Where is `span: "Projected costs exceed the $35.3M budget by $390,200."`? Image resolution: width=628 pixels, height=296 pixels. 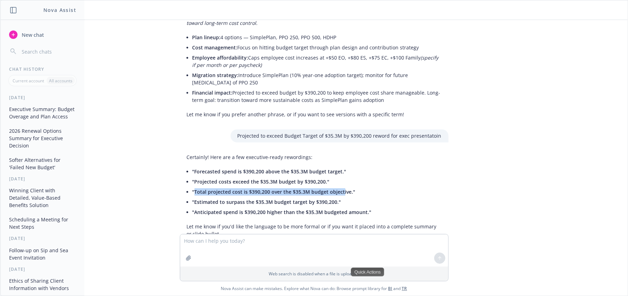 span: "Projected costs exceed the $35.3M budget by $390,200." is located at coordinates (261, 181).